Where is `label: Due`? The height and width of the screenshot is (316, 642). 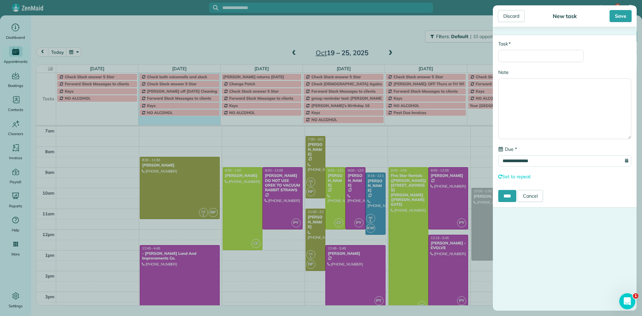 label: Due is located at coordinates (508, 149).